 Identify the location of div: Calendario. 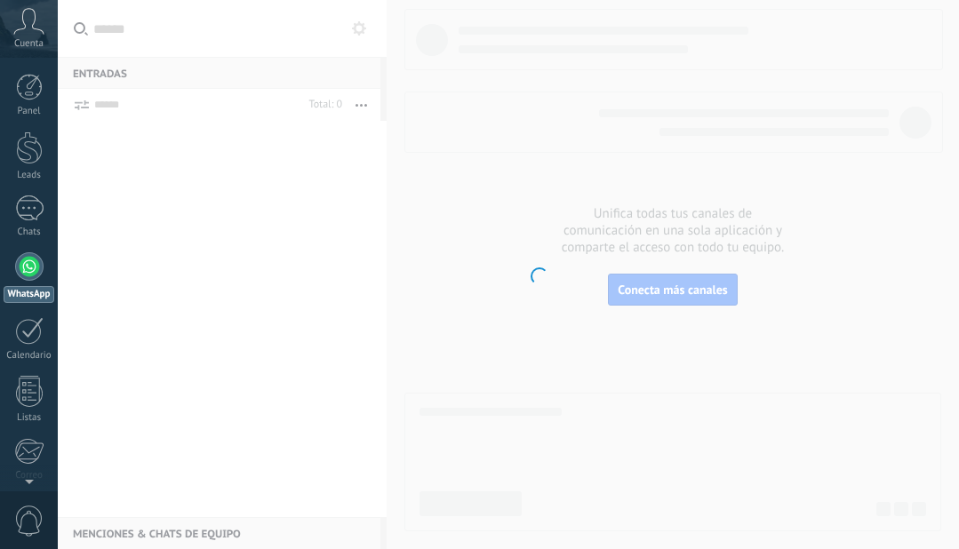
(29, 355).